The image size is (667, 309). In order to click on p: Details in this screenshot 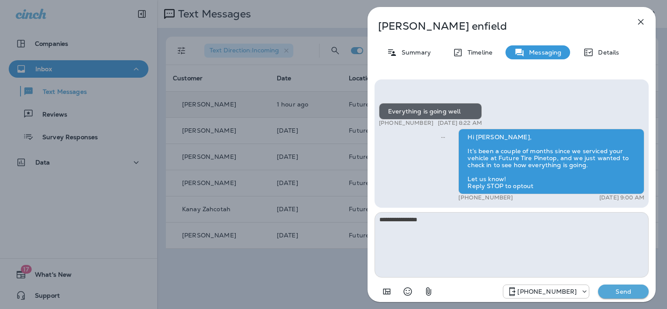, I will do `click(606, 52)`.